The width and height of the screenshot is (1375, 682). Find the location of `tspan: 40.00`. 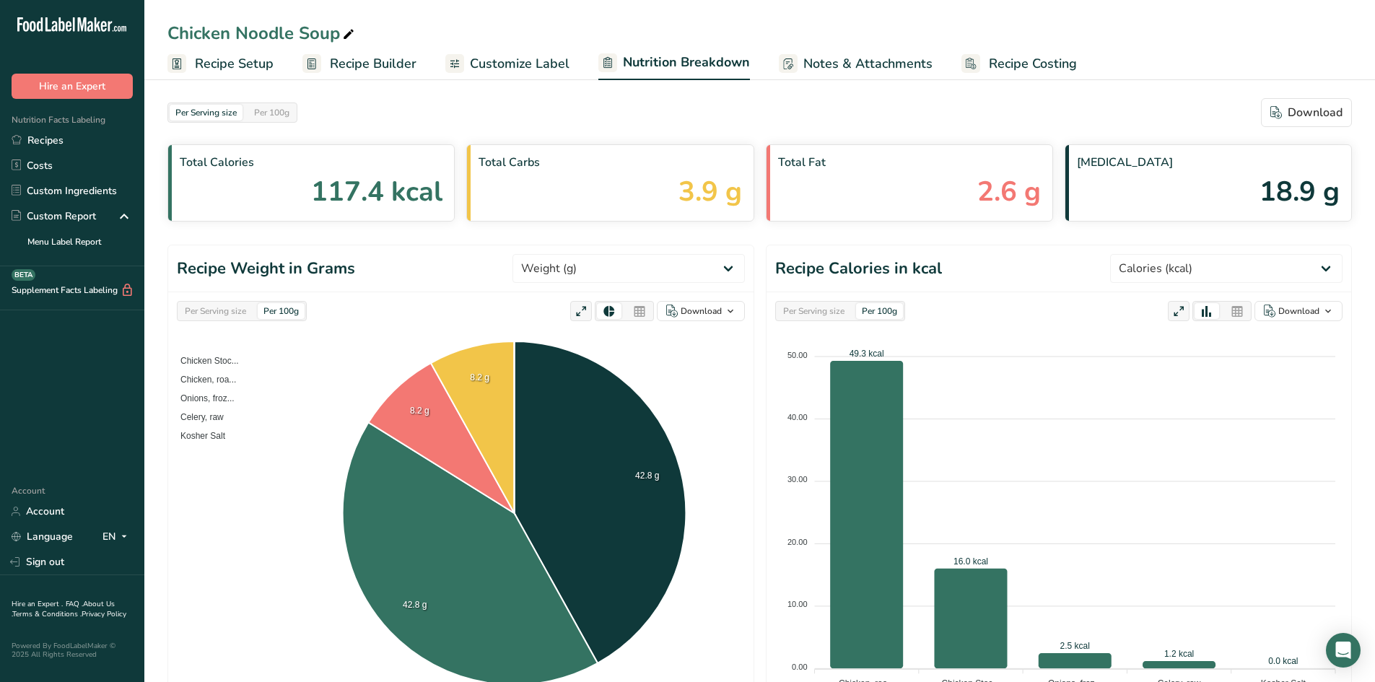

tspan: 40.00 is located at coordinates (798, 417).